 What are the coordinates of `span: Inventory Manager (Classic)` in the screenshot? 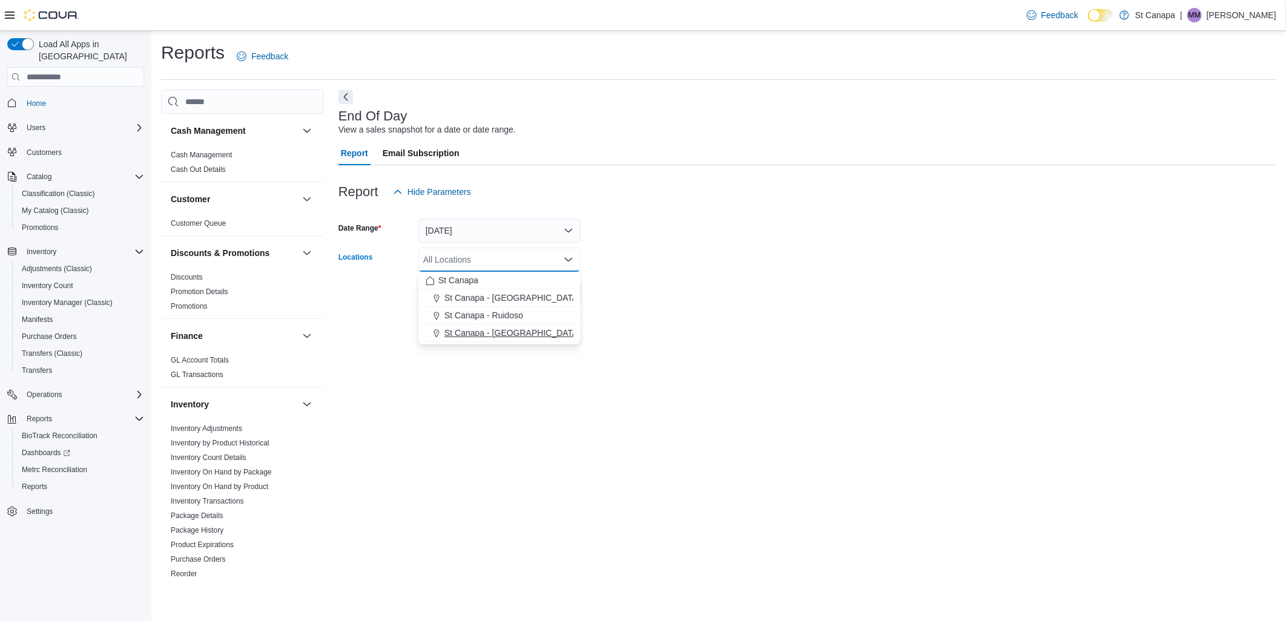 It's located at (67, 303).